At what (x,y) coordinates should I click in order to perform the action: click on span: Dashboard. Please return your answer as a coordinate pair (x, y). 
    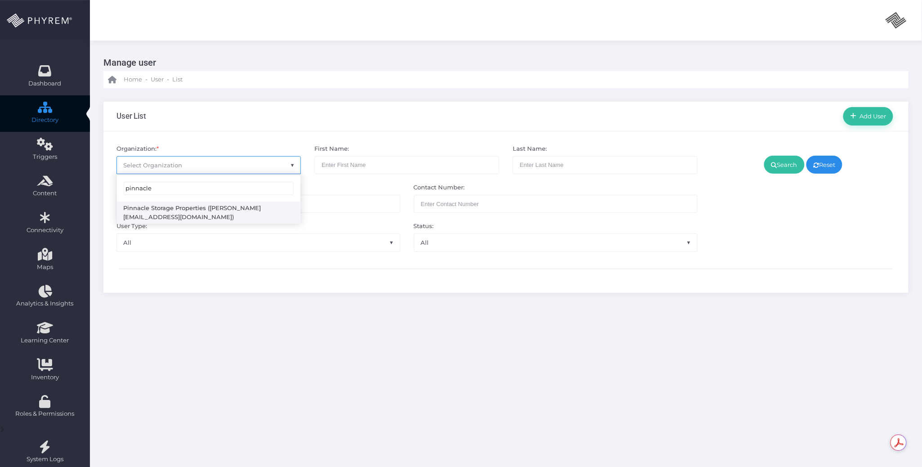
    Looking at the image, I should click on (45, 84).